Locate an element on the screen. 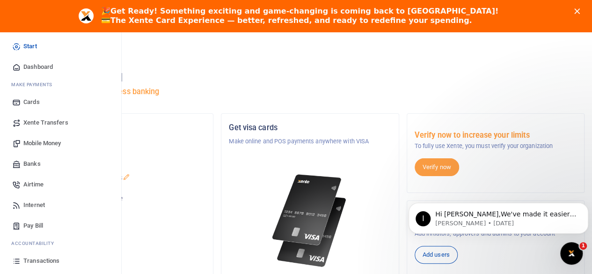 The height and width of the screenshot is (274, 592). span: Start is located at coordinates (30, 46).